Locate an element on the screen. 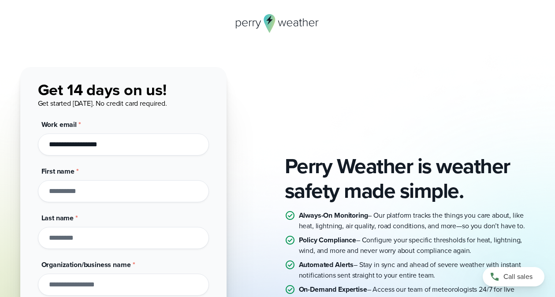 The width and height of the screenshot is (555, 297). p: – Stay in sync and ahead of severe weather with instant notifications sent straight to your entir... is located at coordinates (417, 270).